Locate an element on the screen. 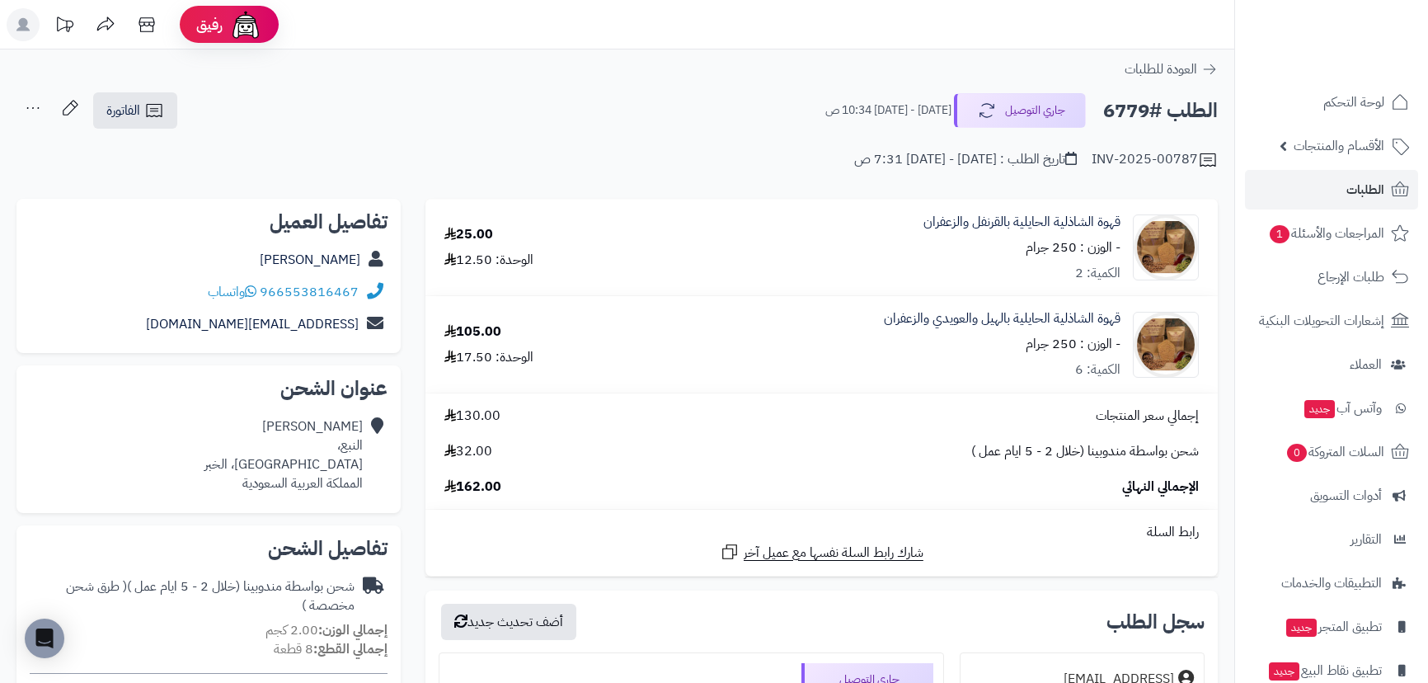 The image size is (1428, 683). a: تحديثات المنصة is located at coordinates (64, 26).